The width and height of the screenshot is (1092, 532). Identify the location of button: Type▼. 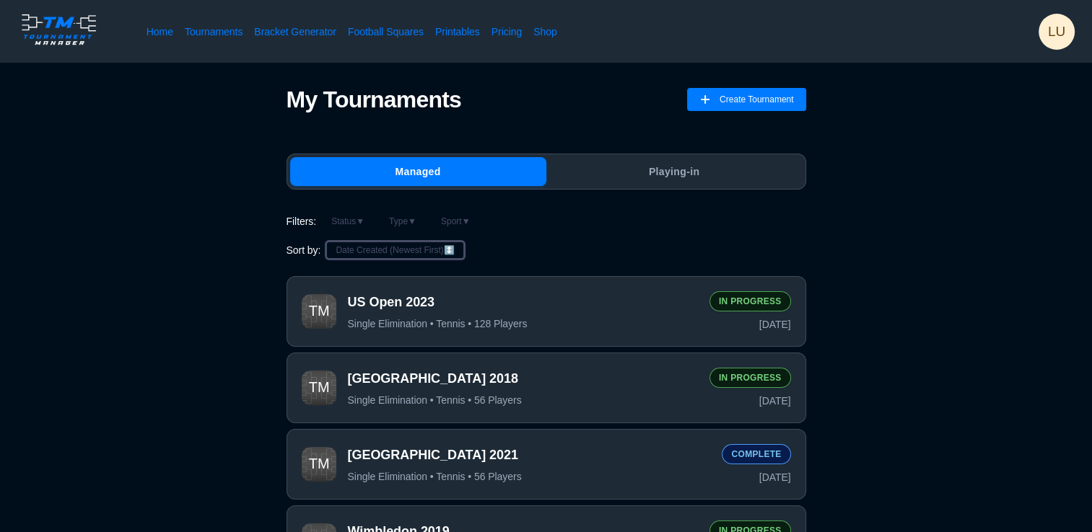
(403, 221).